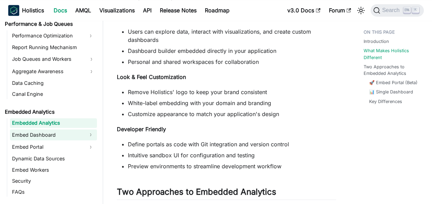 The image size is (432, 204). Describe the element at coordinates (415, 10) in the screenshot. I see `kbd: K` at that location.